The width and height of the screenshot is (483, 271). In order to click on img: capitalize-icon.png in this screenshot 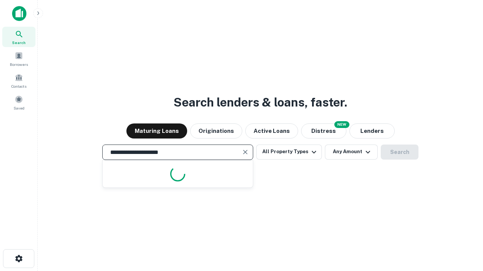, I will do `click(19, 14)`.